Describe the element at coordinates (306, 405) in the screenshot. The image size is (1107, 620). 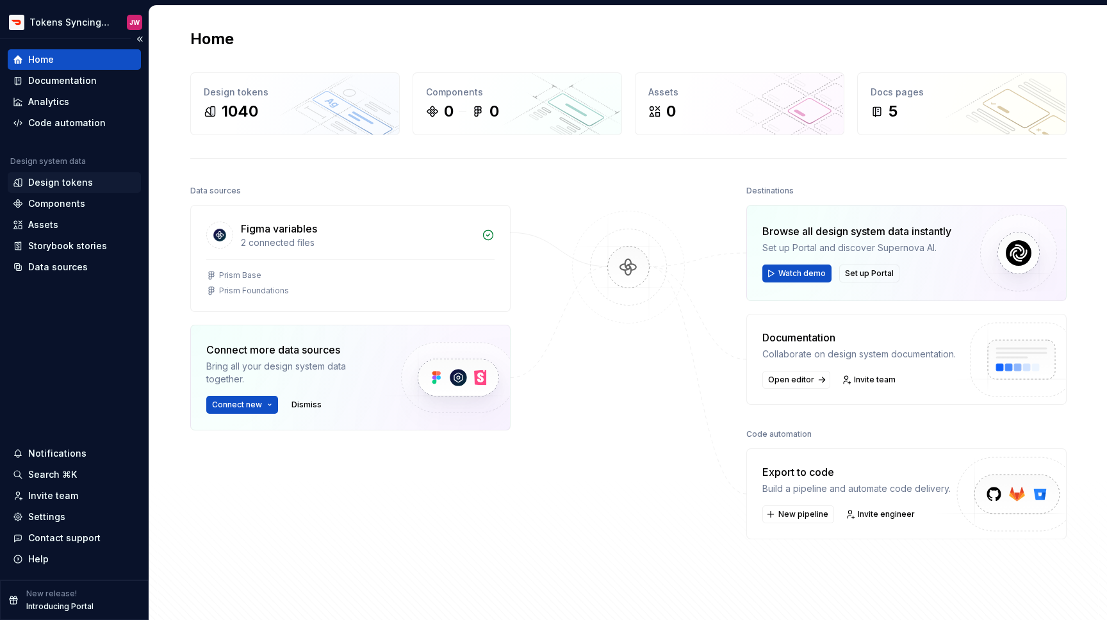
I see `button: Dismiss` at that location.